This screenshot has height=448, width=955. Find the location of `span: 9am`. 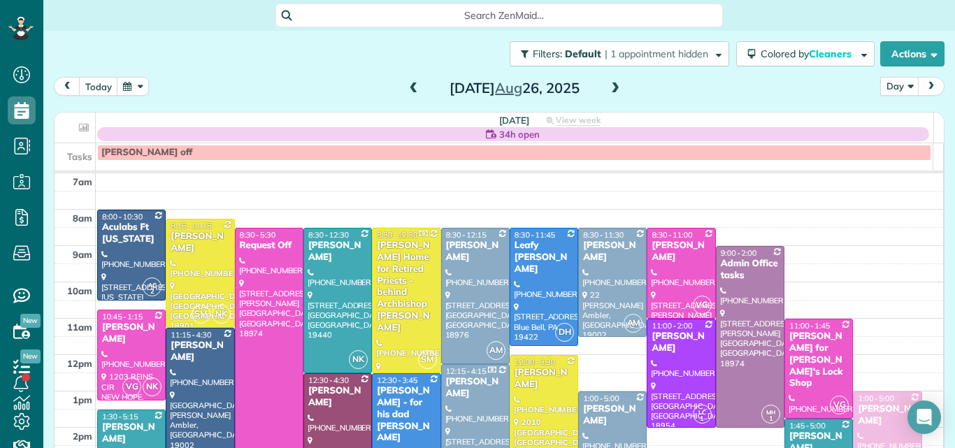

span: 9am is located at coordinates (82, 254).